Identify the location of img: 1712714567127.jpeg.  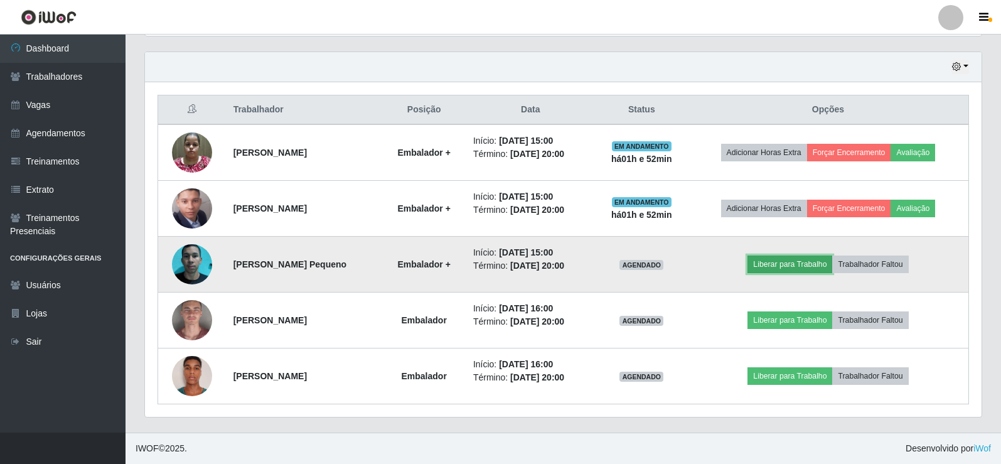
(192, 152).